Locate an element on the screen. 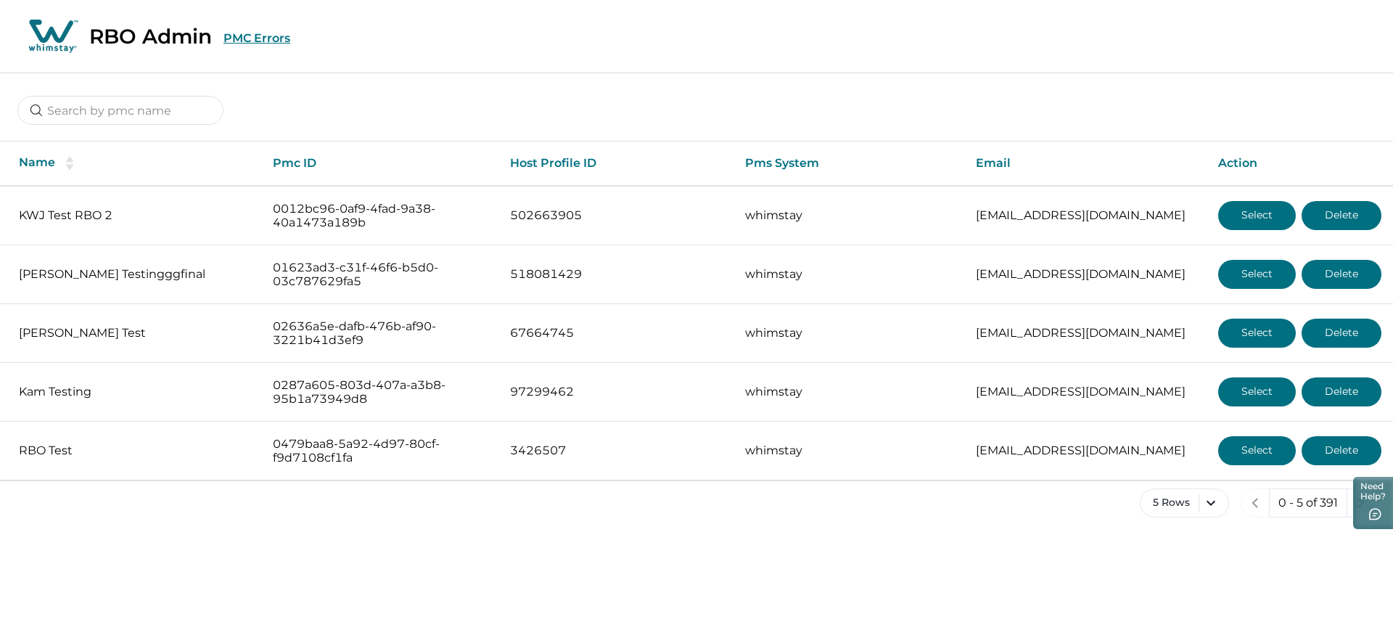  p: 01623ad3-c31f-46f6-b5d0-03c787629fa5 is located at coordinates (379, 274).